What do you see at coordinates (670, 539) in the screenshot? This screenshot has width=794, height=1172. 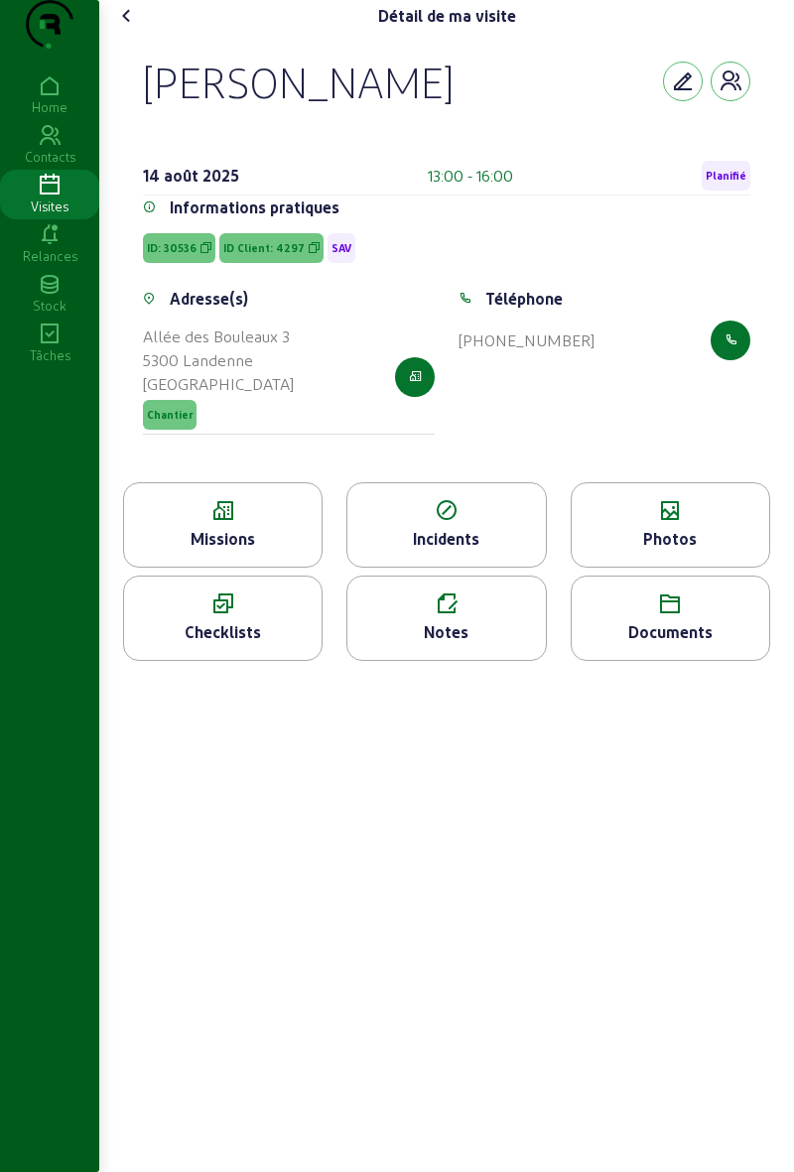 I see `div: Photos` at bounding box center [670, 539].